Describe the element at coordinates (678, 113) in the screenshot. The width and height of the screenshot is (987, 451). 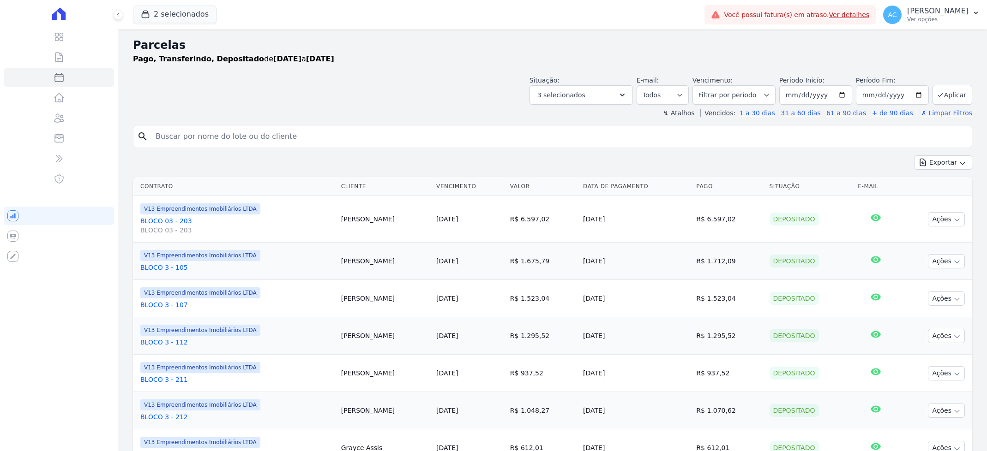
I see `label: ↯ Atalhos` at that location.